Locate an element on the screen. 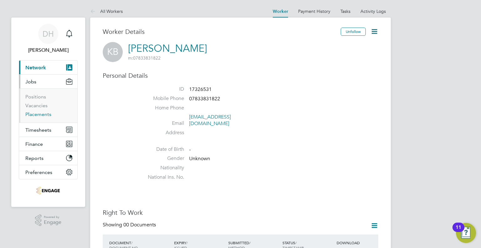 The height and width of the screenshot is (248, 481). a: Worker is located at coordinates (280, 11).